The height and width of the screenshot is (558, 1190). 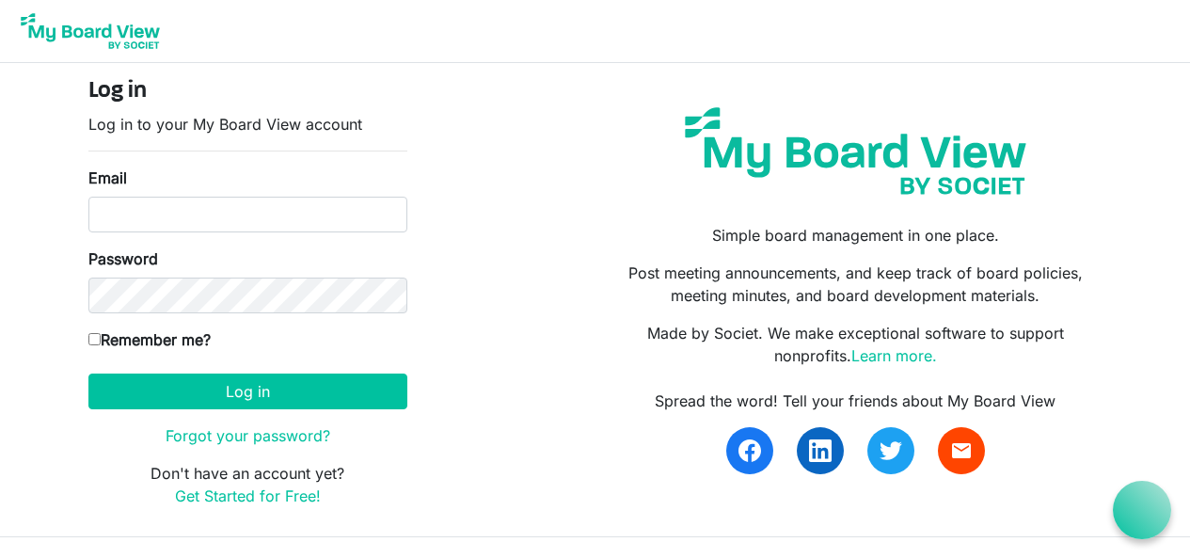 What do you see at coordinates (150, 340) in the screenshot?
I see `label: Remember me?` at bounding box center [150, 340].